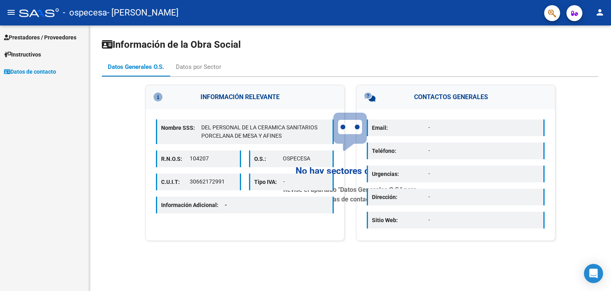 The image size is (611, 291). What do you see at coordinates (11, 12) in the screenshot?
I see `mat-icon: menu` at bounding box center [11, 12].